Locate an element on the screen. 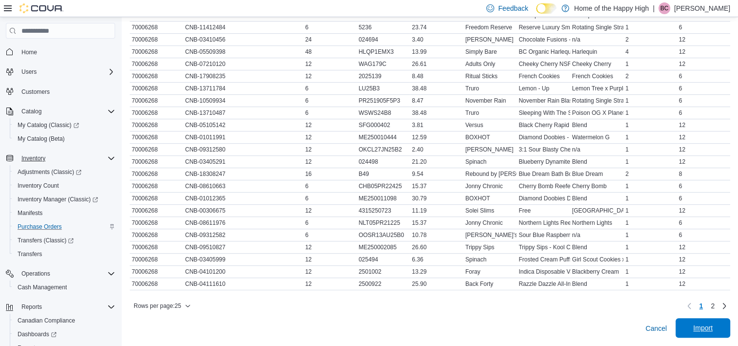 This screenshot has width=738, height=346. div: Simply Bare is located at coordinates (490, 52).